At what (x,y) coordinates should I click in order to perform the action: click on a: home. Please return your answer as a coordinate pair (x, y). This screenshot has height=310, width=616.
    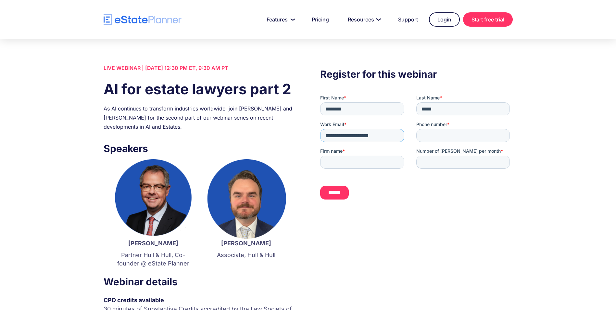
    Looking at the image, I should click on (143, 19).